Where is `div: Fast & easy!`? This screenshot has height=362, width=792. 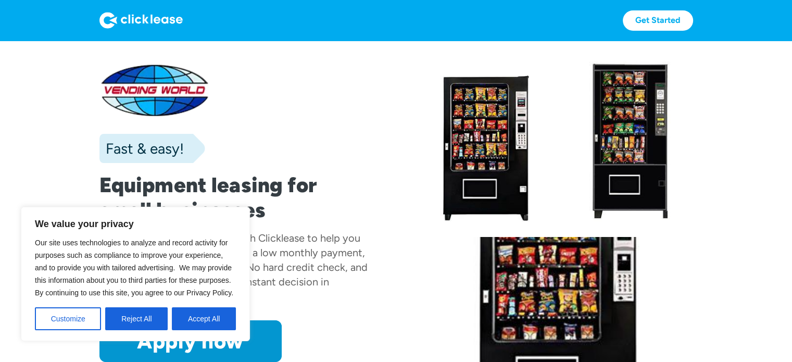
div: Fast & easy! is located at coordinates (142, 148).